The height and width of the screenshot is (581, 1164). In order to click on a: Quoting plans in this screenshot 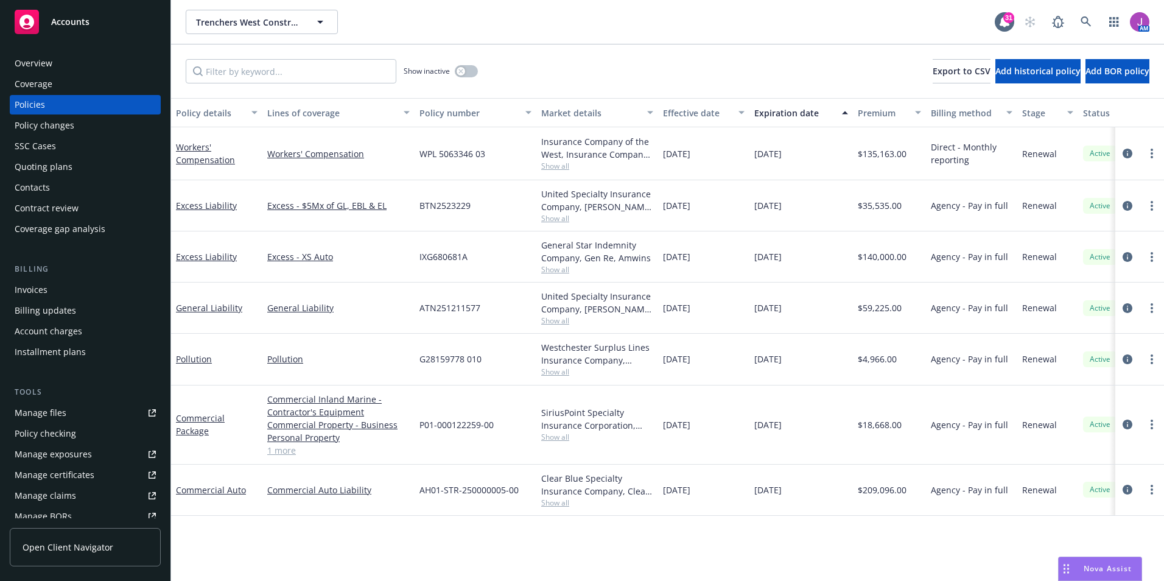, I will do `click(85, 167)`.